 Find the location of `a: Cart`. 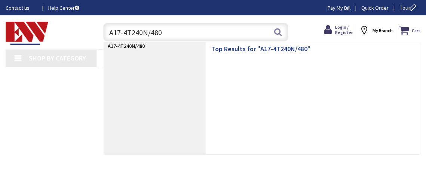

a: Cart is located at coordinates (410, 30).